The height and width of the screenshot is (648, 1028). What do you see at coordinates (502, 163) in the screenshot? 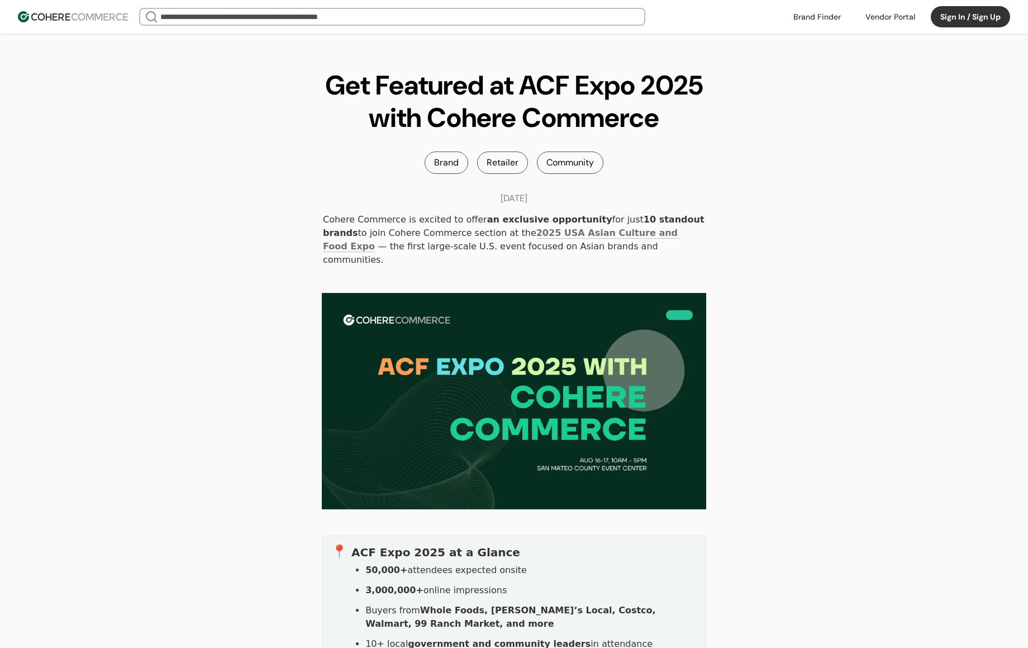
I see `div: Retailer` at bounding box center [502, 163].